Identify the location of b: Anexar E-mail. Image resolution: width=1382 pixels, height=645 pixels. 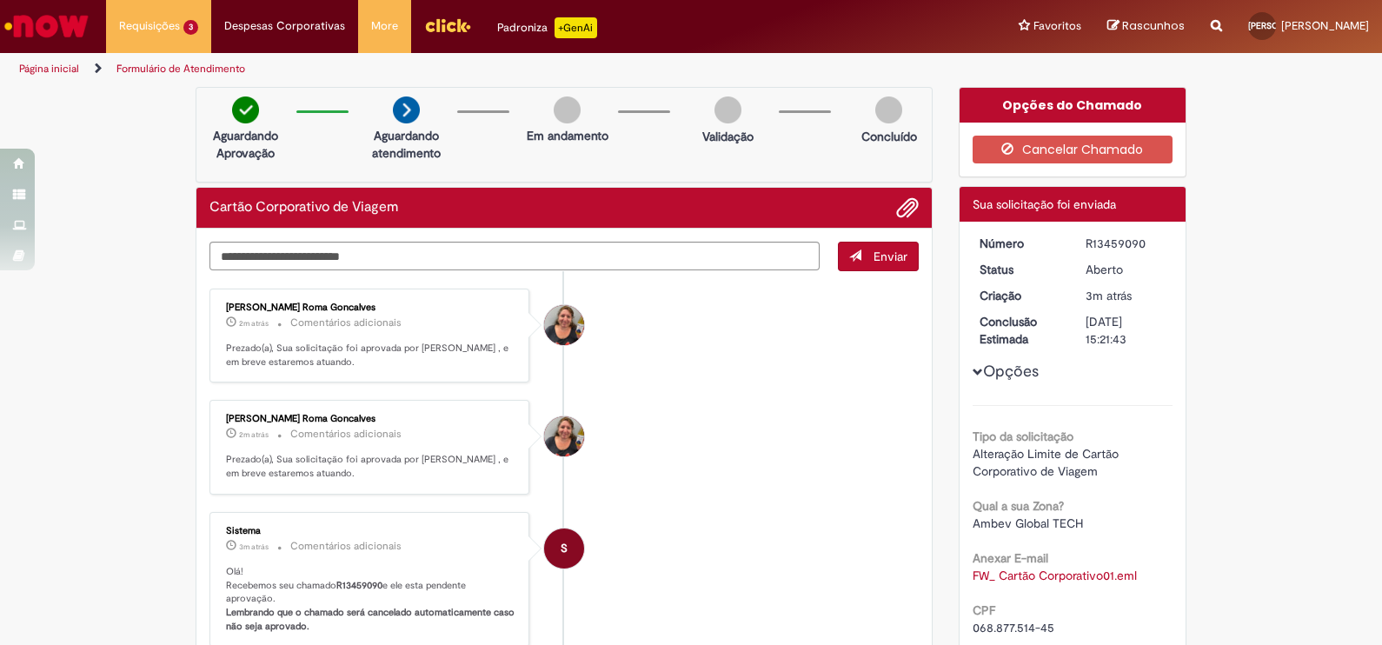
(1010, 558).